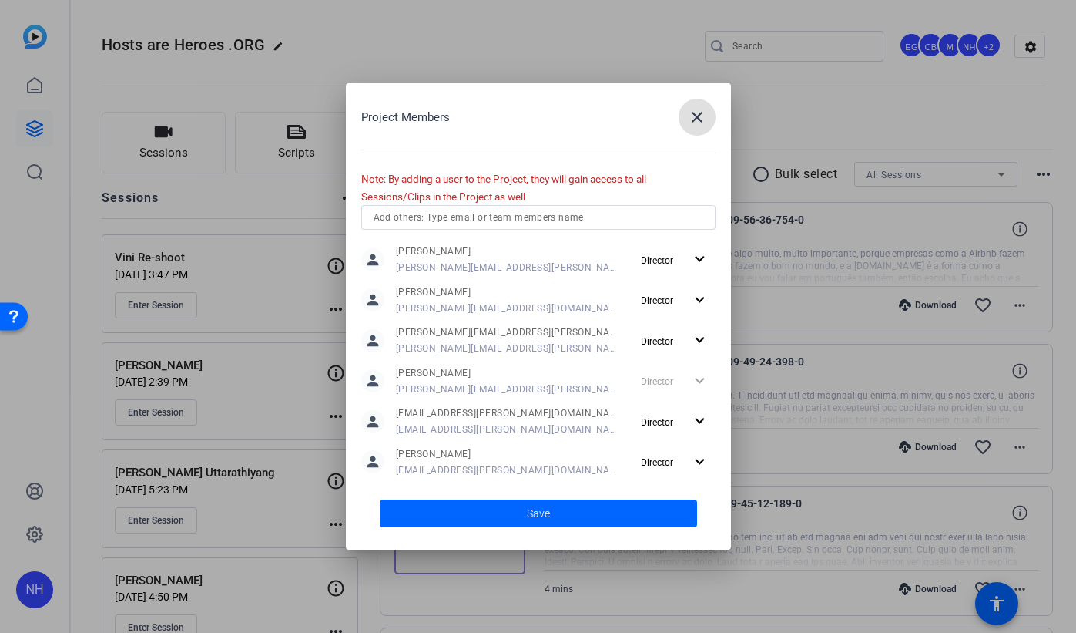 This screenshot has height=633, width=1076. I want to click on span: Note: By adding a user to the Project, they will gain access to all Sessions/Clips in the Project..., so click(504, 187).